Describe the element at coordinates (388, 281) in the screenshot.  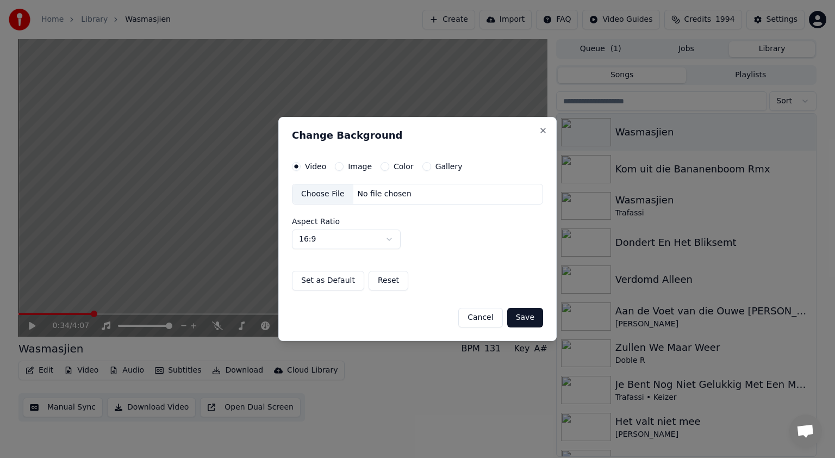
I see `button: Reset` at that location.